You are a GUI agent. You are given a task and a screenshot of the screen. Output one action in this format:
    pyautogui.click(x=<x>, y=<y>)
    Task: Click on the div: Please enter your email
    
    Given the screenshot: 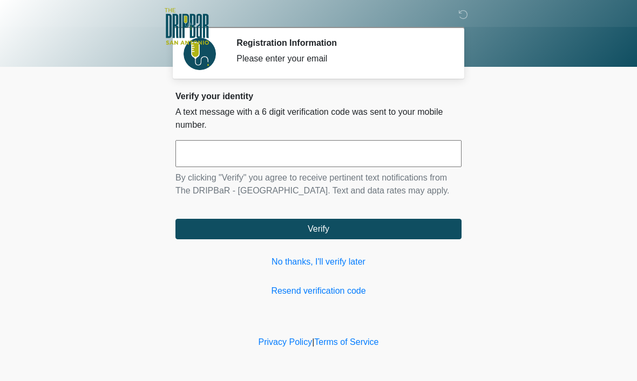 What is the action you would take?
    pyautogui.click(x=340, y=59)
    